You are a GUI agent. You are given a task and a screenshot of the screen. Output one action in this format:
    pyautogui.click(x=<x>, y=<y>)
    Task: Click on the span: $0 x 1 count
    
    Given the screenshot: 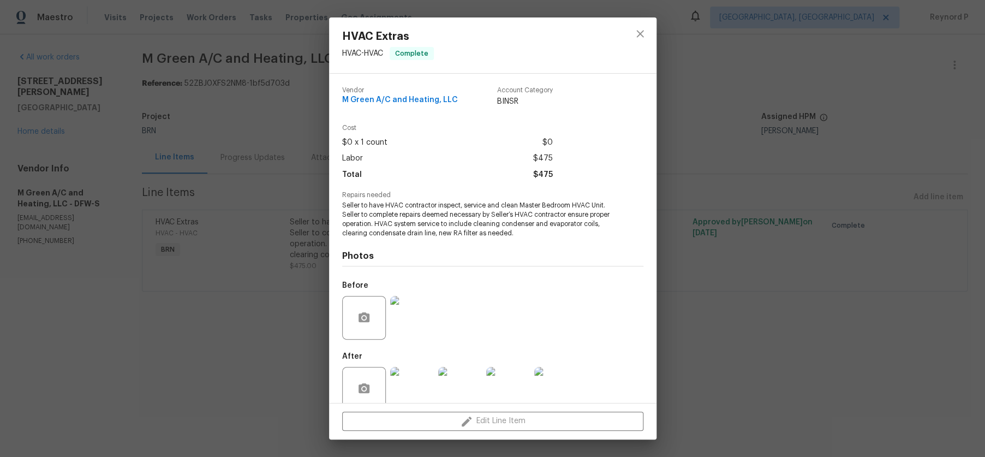 What is the action you would take?
    pyautogui.click(x=364, y=142)
    